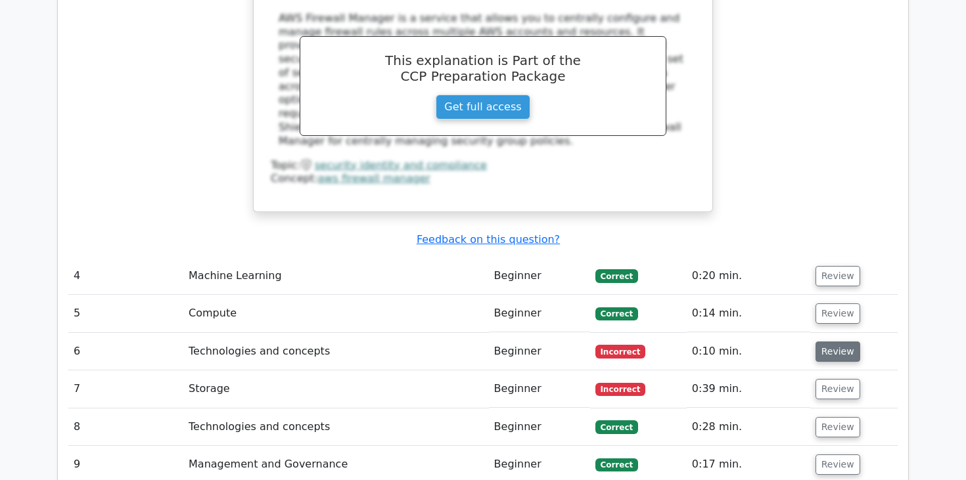 The image size is (966, 480). I want to click on td: 0:14 min., so click(748, 313).